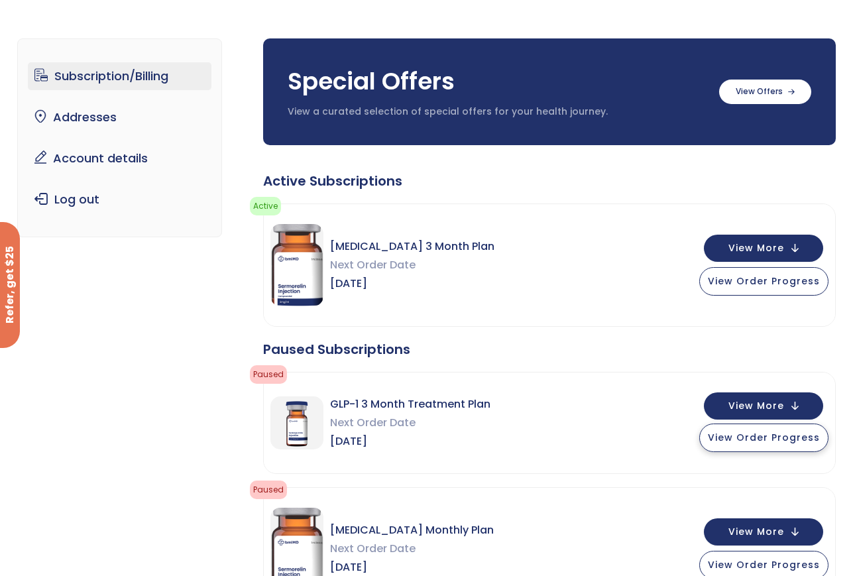 Image resolution: width=853 pixels, height=576 pixels. What do you see at coordinates (497, 82) in the screenshot?
I see `h3: Special Offers` at bounding box center [497, 82].